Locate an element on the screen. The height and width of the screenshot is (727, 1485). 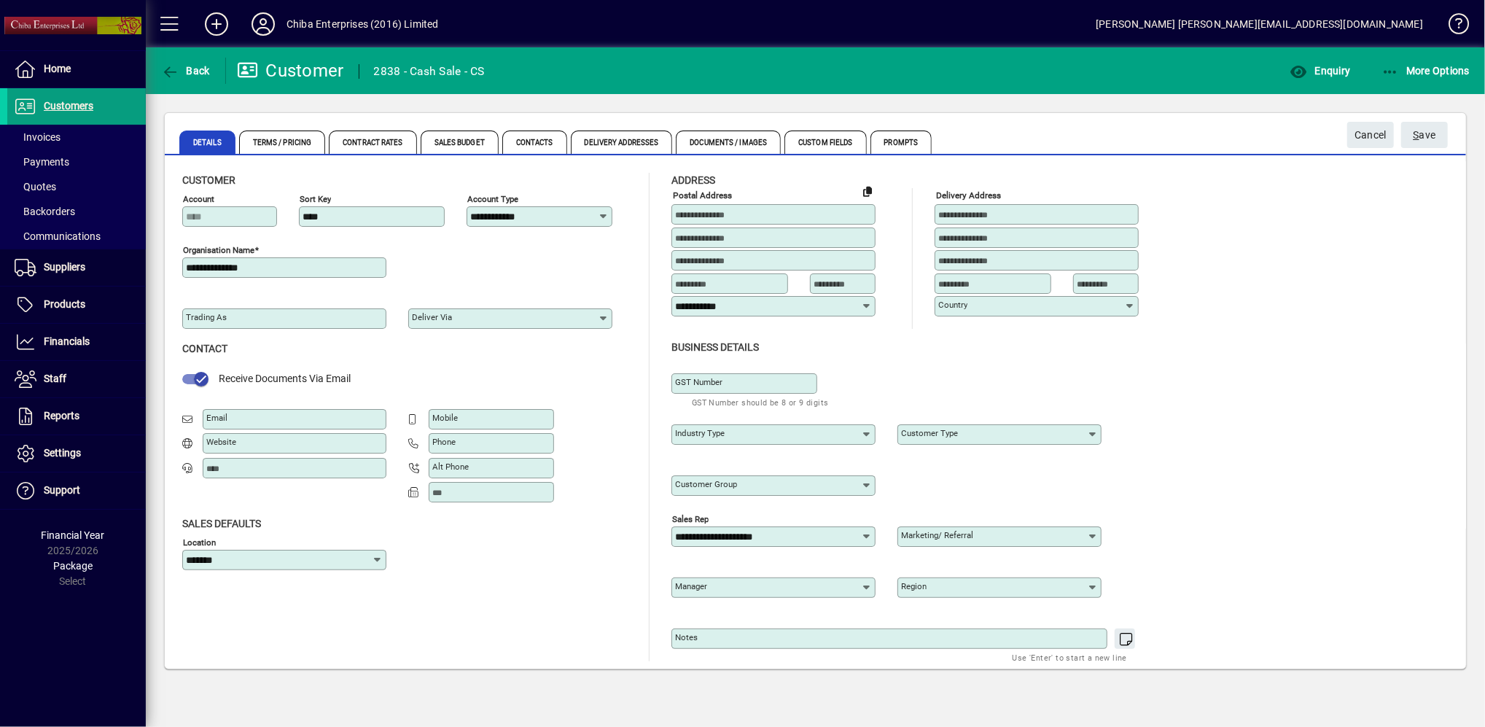
button: Copy to Delivery address is located at coordinates (867, 191).